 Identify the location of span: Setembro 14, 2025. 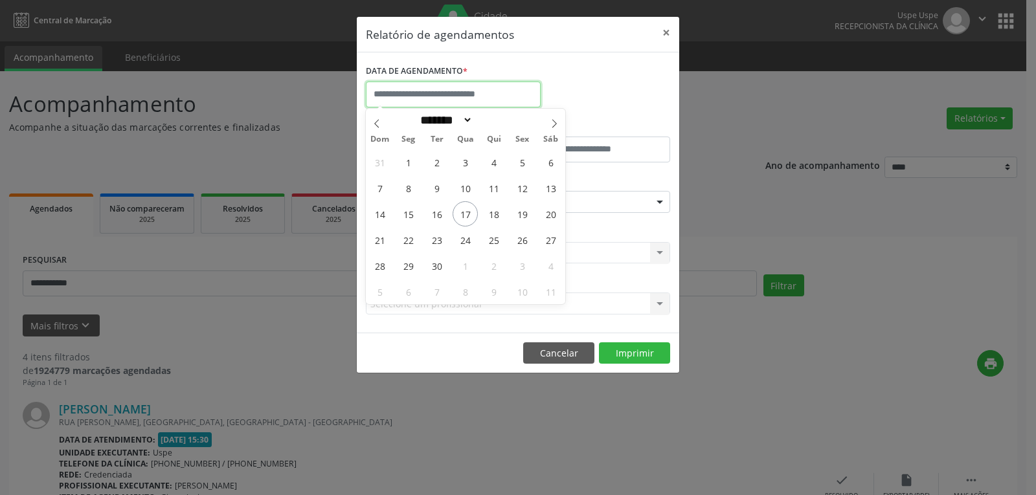
(379, 214).